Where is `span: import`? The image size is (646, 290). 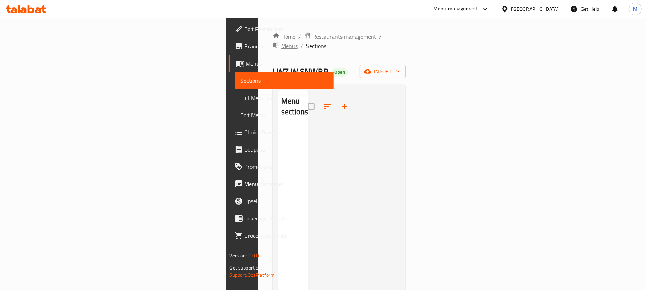 span: import is located at coordinates (383, 71).